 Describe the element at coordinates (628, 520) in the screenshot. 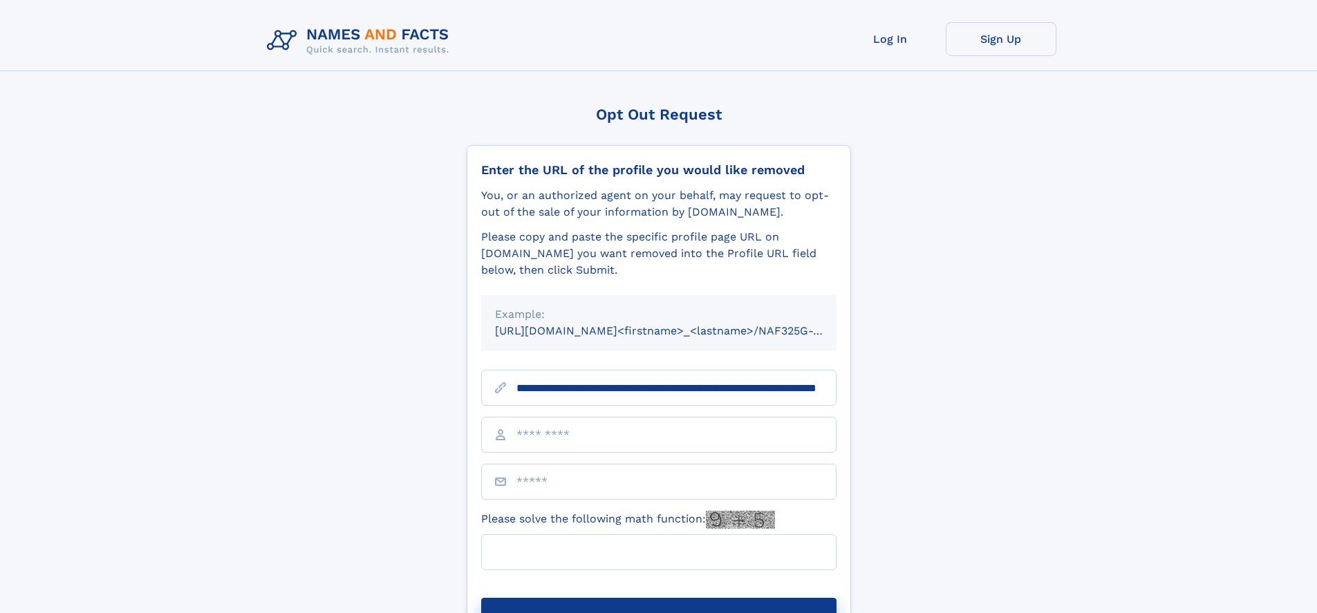

I see `label: Please solve the following math function:` at that location.